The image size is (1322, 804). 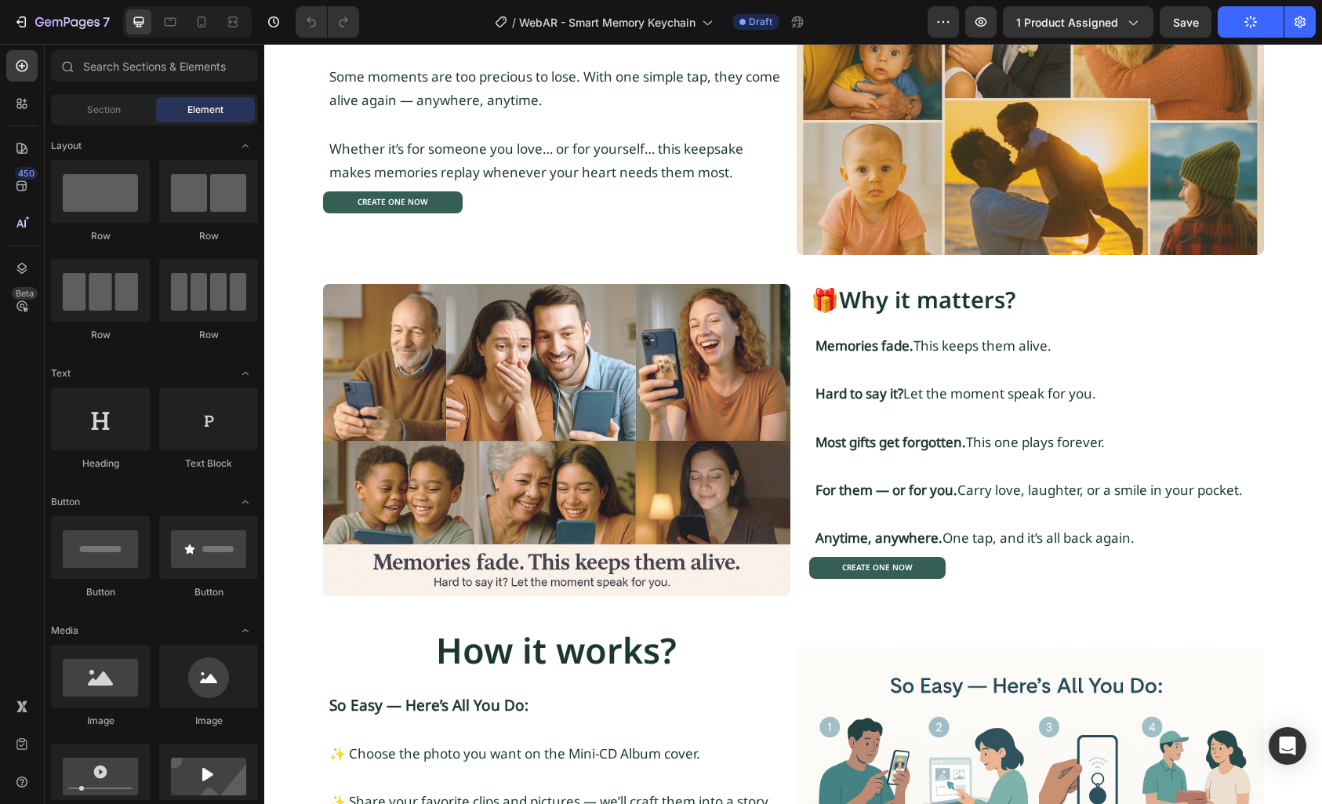 What do you see at coordinates (772, 494) in the screenshot?
I see `p: One tap, and it’s all back again.` at bounding box center [772, 494].